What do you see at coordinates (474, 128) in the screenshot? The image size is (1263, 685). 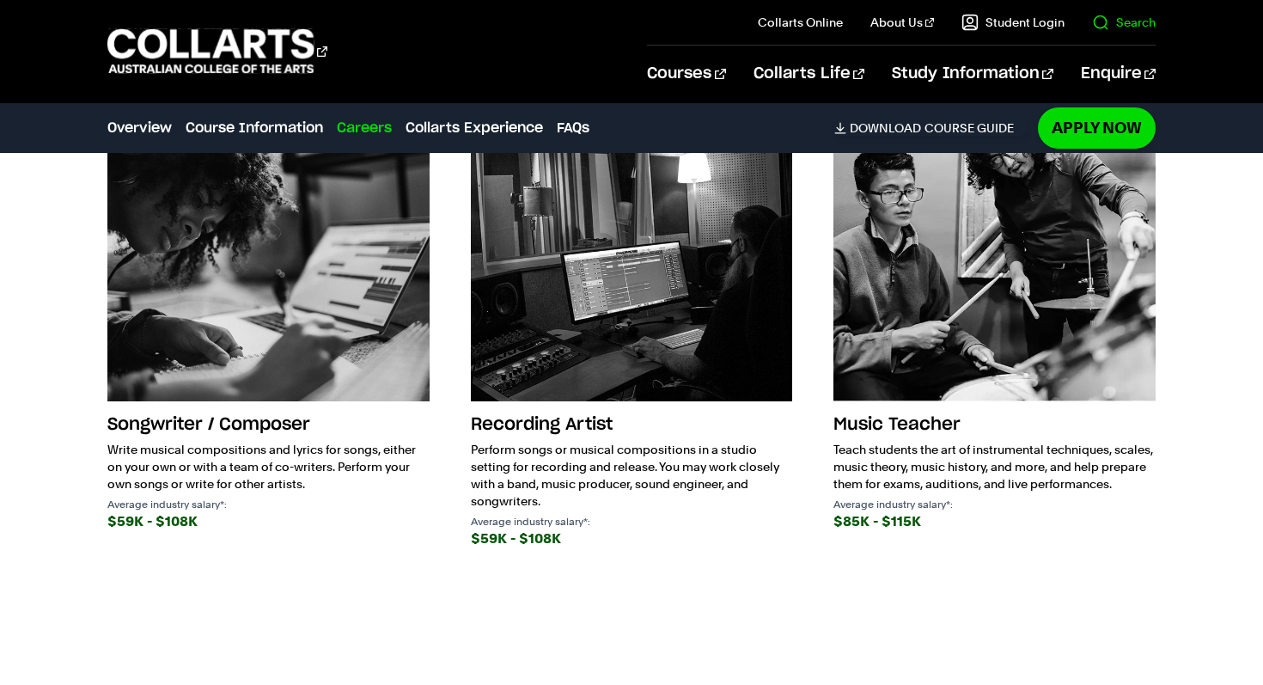 I see `a: Collarts Experience` at bounding box center [474, 128].